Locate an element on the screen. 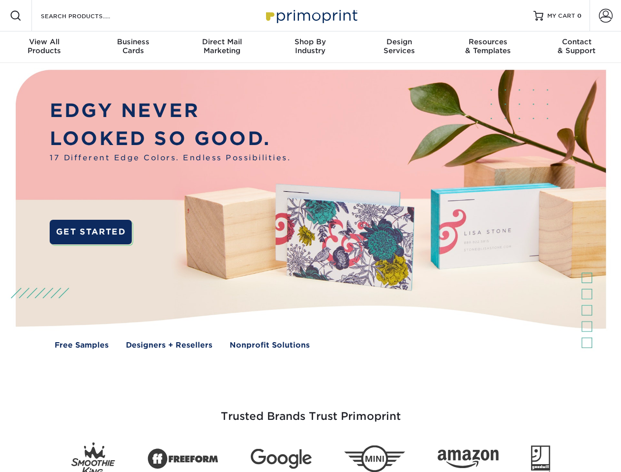 The width and height of the screenshot is (621, 472). img: Goodwill is located at coordinates (540, 459).